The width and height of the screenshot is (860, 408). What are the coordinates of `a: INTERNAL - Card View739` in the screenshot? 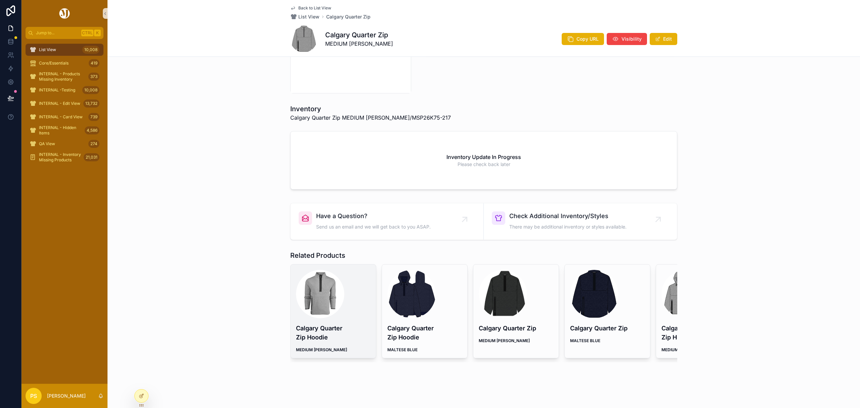 It's located at (64, 117).